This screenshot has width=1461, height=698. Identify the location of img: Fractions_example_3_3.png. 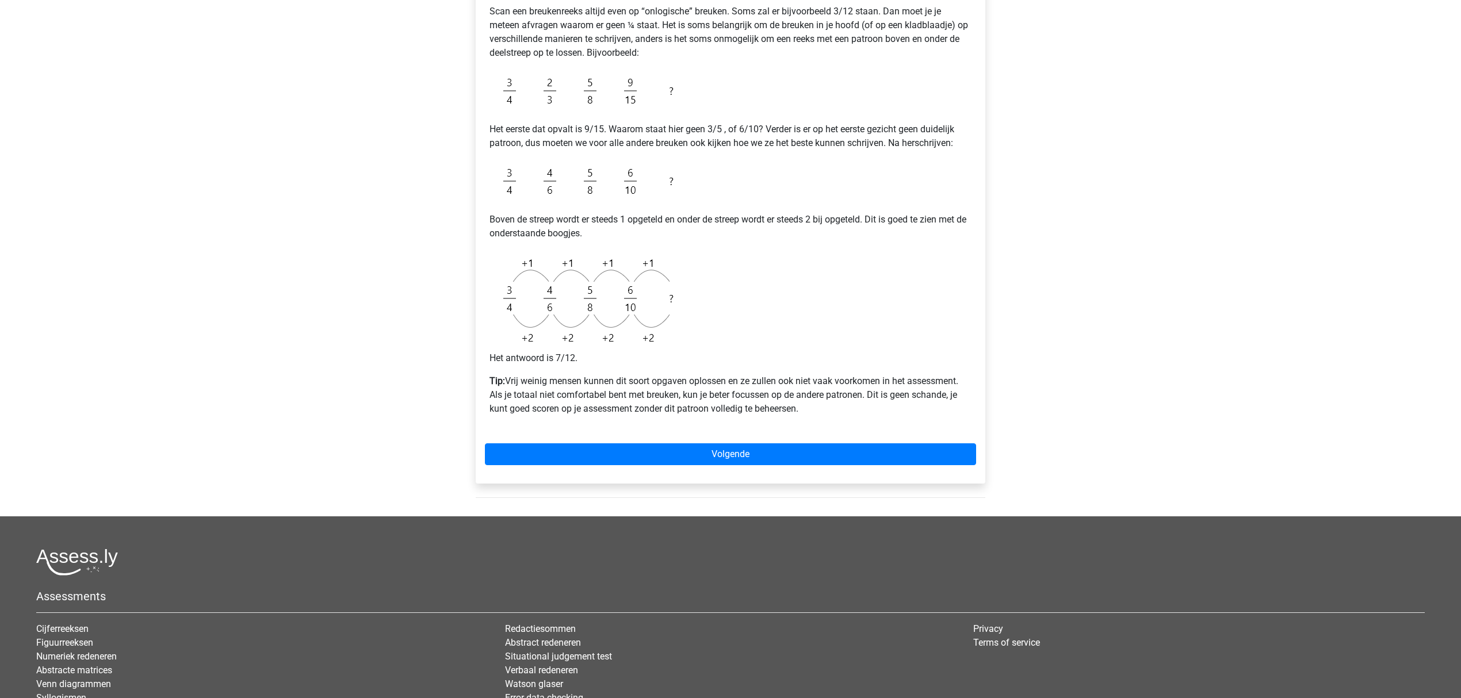
(590, 300).